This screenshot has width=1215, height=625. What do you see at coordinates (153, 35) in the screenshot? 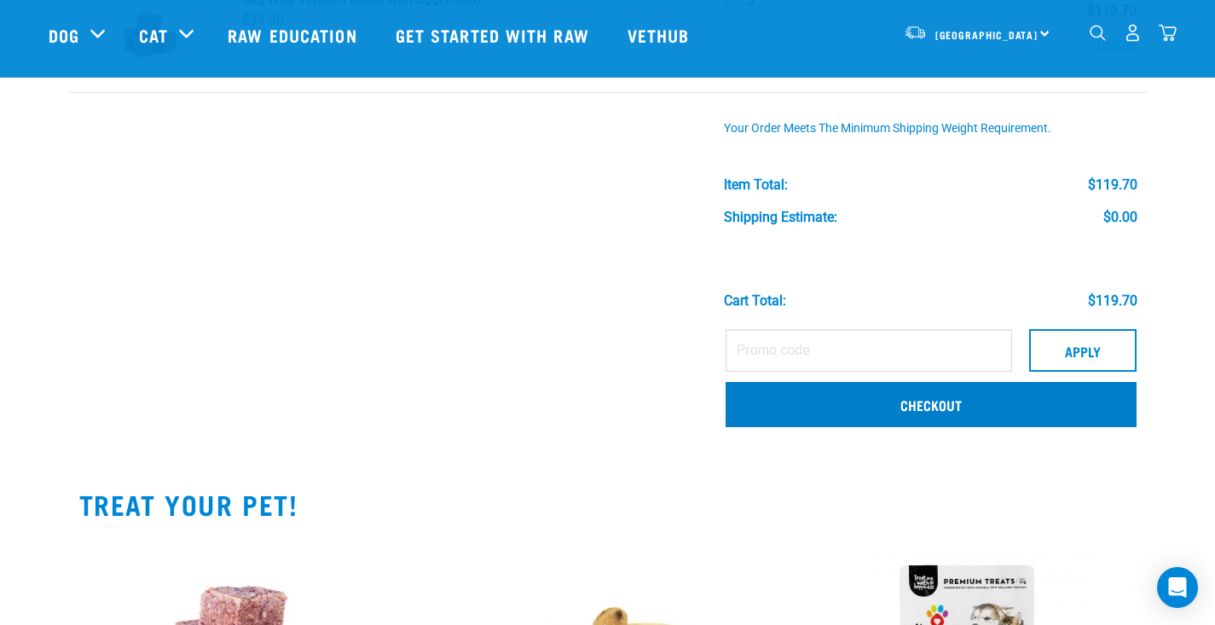
I see `a: Cat` at bounding box center [153, 35].